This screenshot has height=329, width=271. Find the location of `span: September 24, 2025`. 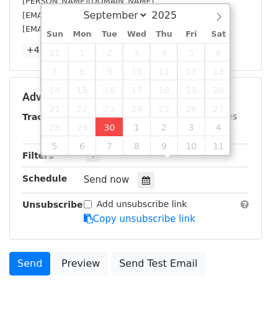

span: September 24, 2025 is located at coordinates (137, 108).